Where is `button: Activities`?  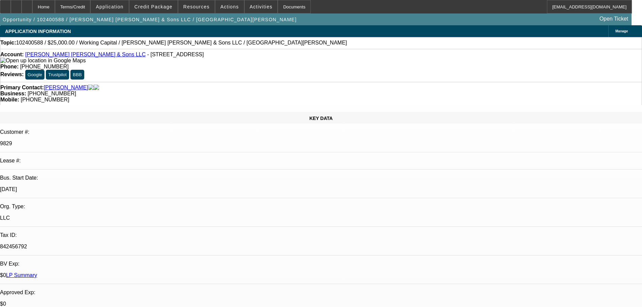 button: Activities is located at coordinates (261, 7).